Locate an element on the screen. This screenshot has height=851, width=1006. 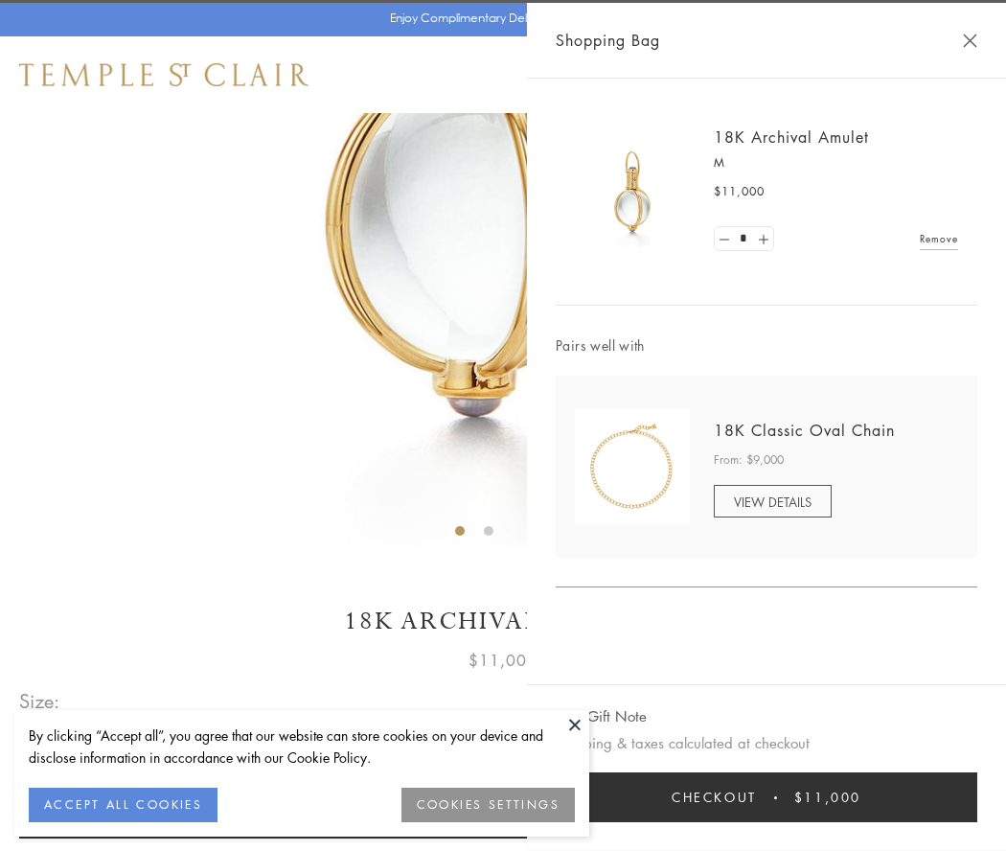
span: VIEW DETAILS is located at coordinates (772, 501).